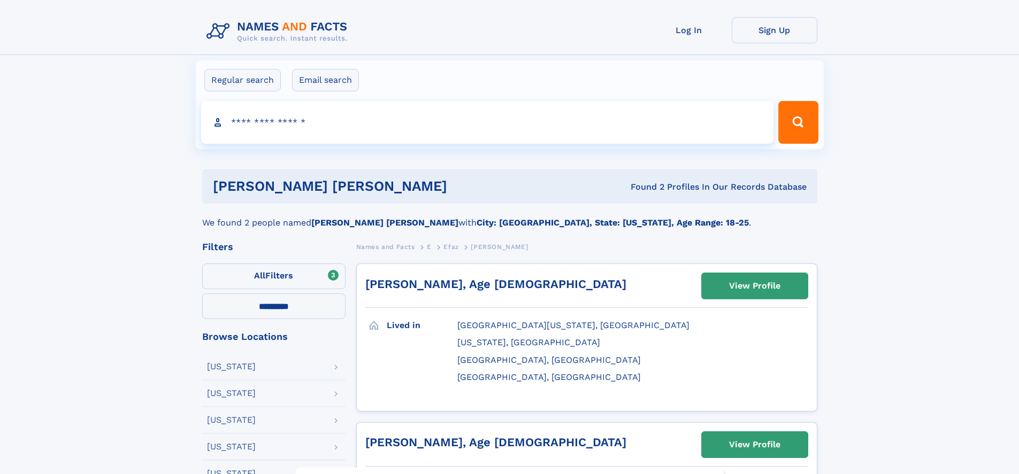  I want to click on h3: Lived in, so click(422, 326).